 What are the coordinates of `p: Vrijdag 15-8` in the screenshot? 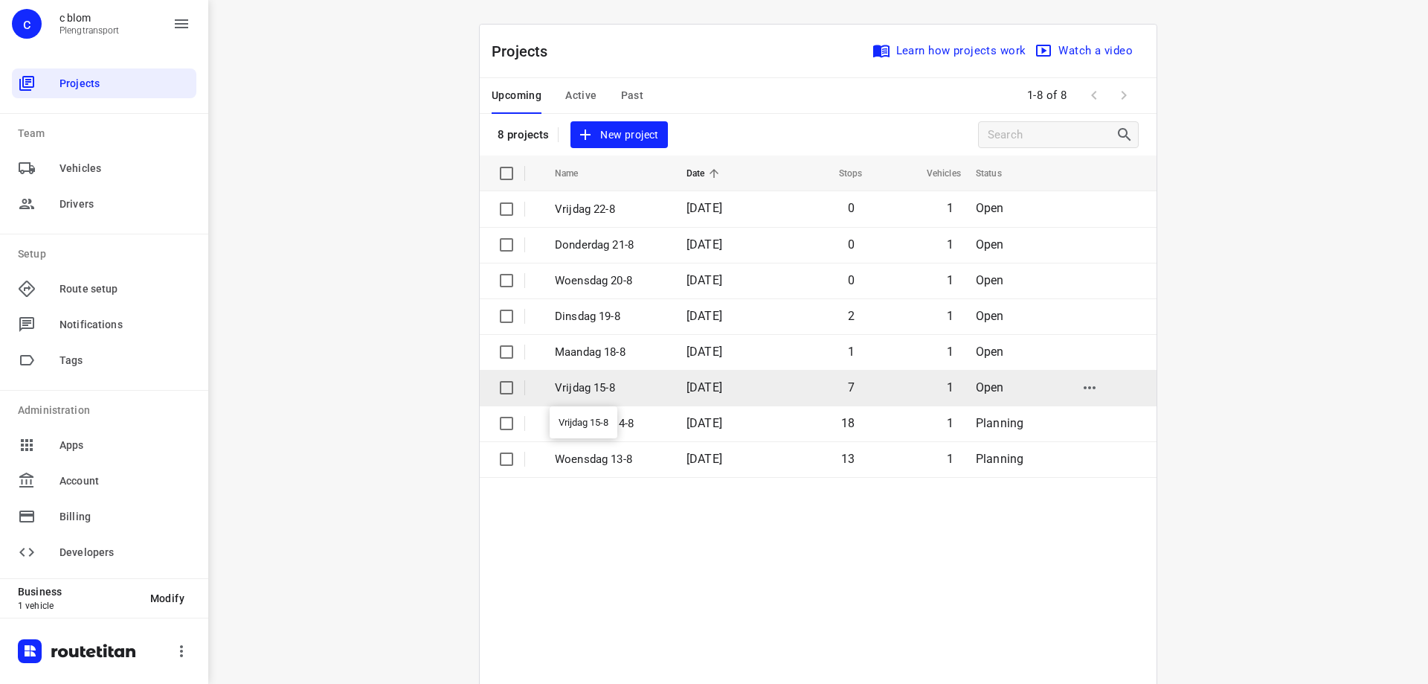 It's located at (609, 388).